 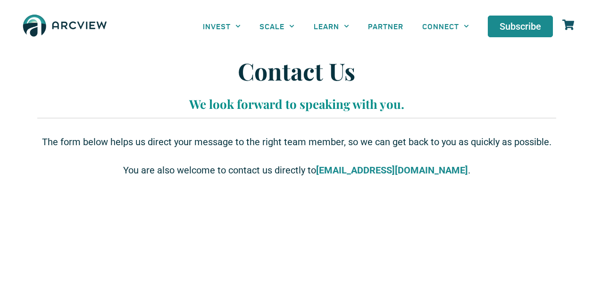 What do you see at coordinates (297, 104) in the screenshot?
I see `p: We look forward to speaking with you.` at bounding box center [297, 104].